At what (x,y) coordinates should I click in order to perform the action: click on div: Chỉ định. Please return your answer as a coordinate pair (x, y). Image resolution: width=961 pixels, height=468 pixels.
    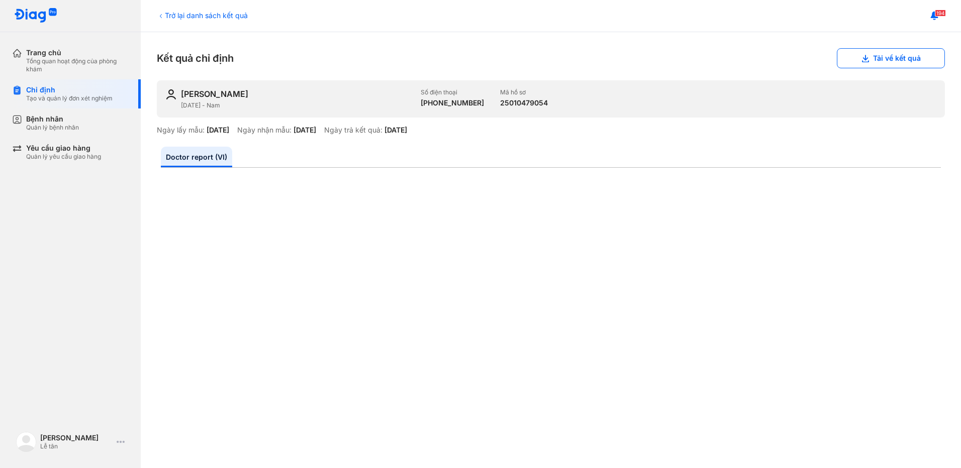
    Looking at the image, I should click on (69, 90).